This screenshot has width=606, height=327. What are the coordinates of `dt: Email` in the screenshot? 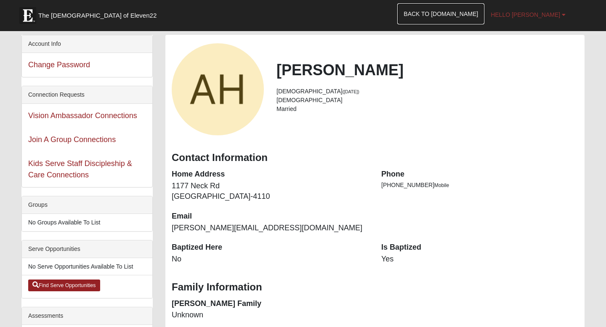 It's located at (270, 217).